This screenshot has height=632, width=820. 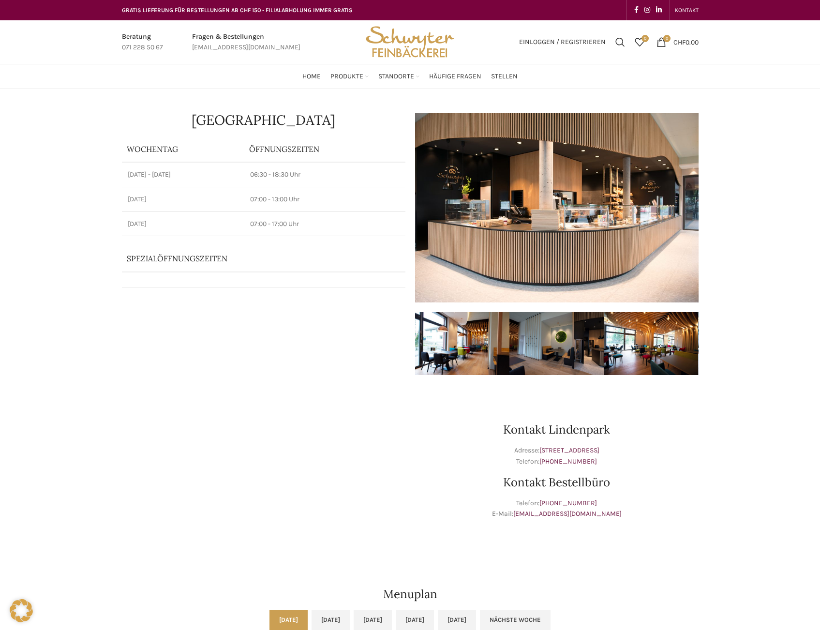 What do you see at coordinates (410, 76) in the screenshot?
I see `div: Main navigation` at bounding box center [410, 76].